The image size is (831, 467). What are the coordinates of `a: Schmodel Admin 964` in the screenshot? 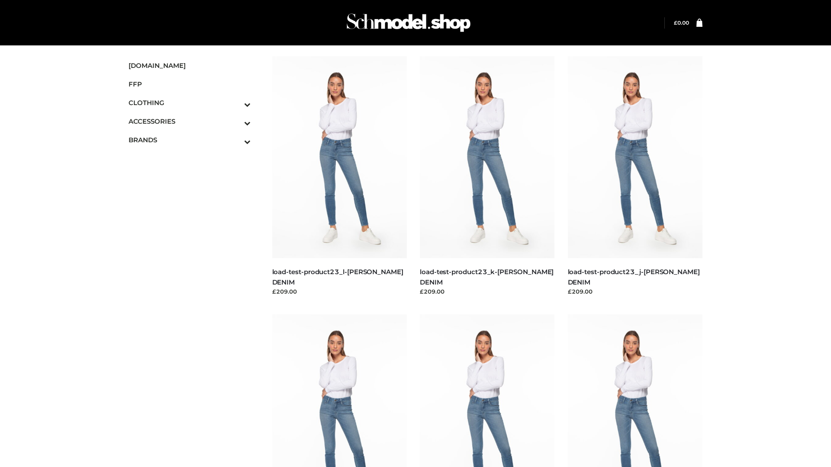 It's located at (408, 22).